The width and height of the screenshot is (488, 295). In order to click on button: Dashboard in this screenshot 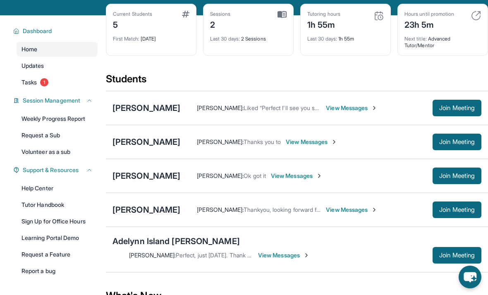, I will do `click(56, 31)`.